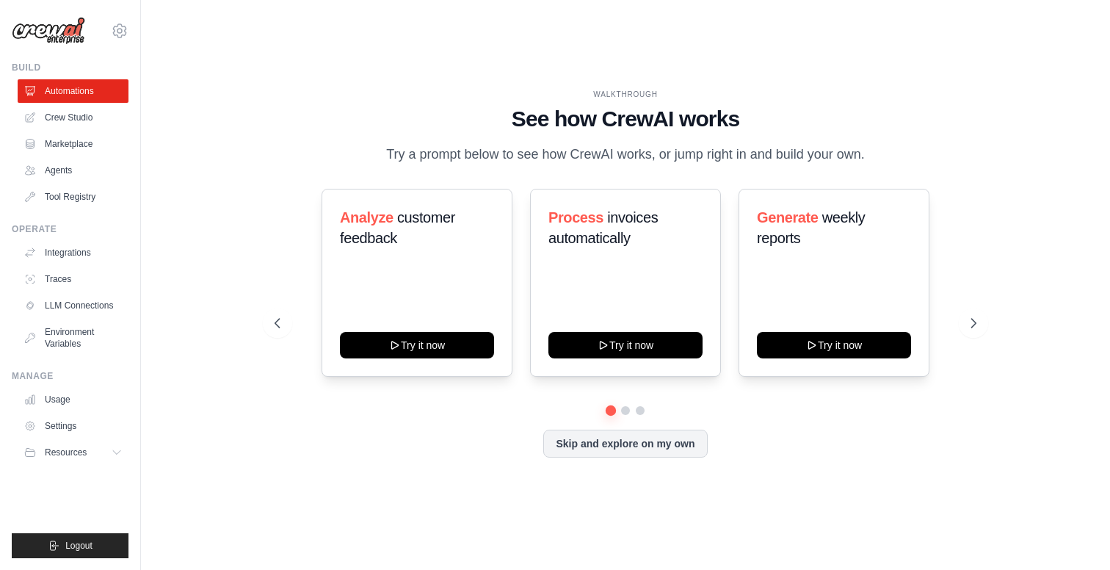  Describe the element at coordinates (73, 452) in the screenshot. I see `button: Resources` at that location.